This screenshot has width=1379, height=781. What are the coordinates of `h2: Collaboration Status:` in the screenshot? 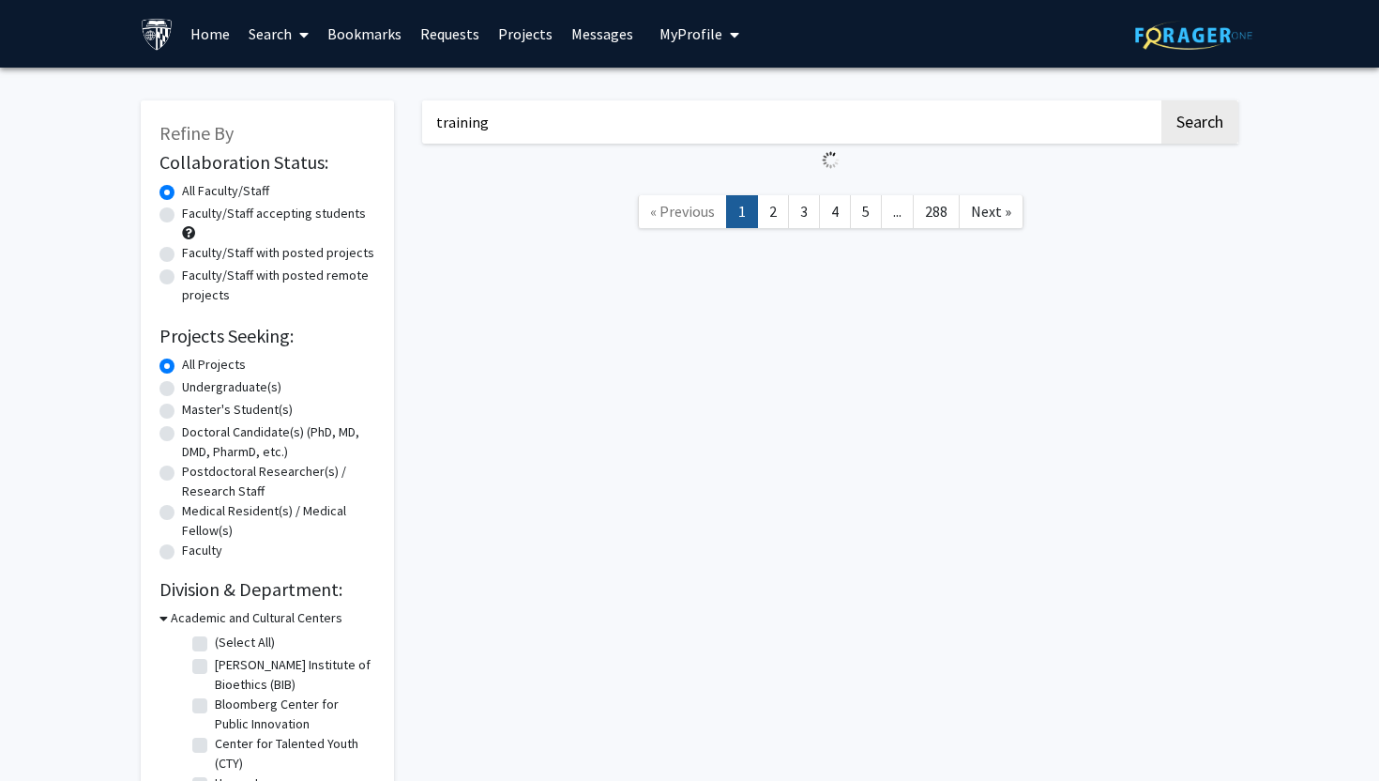 It's located at (267, 162).